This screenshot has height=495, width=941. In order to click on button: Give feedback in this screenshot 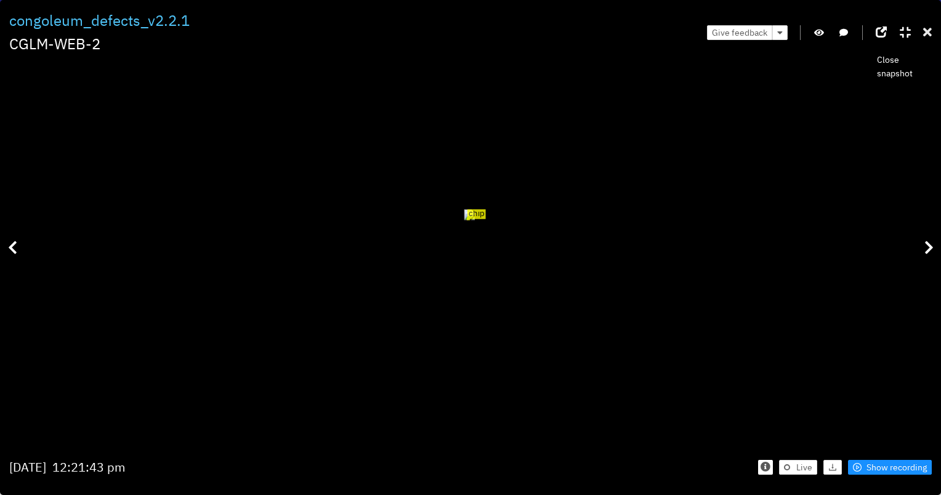, I will do `click(740, 33)`.